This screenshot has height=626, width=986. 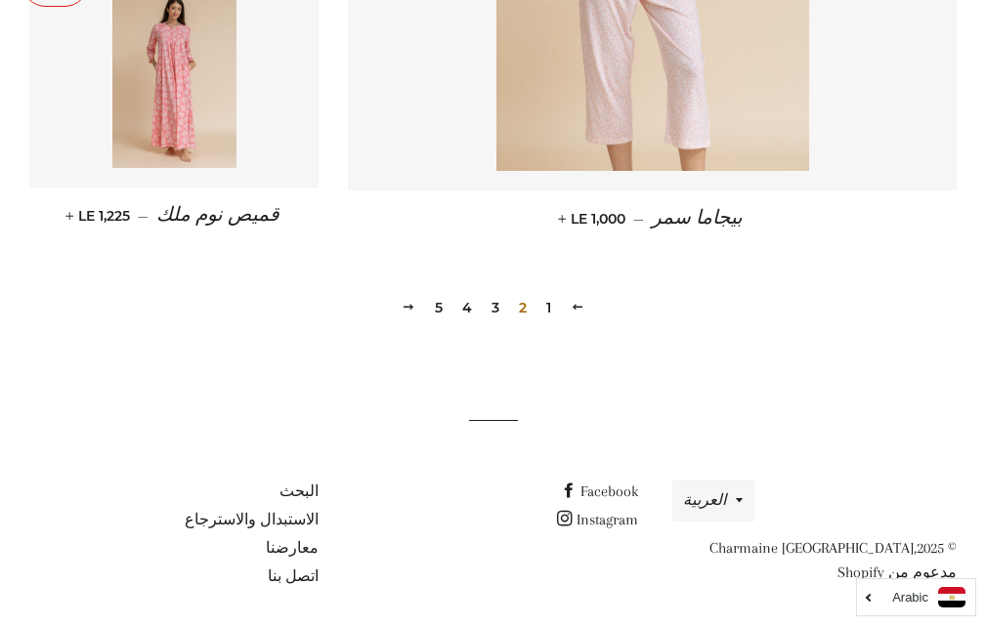 What do you see at coordinates (293, 577) in the screenshot?
I see `a: اتصل بنا` at bounding box center [293, 577].